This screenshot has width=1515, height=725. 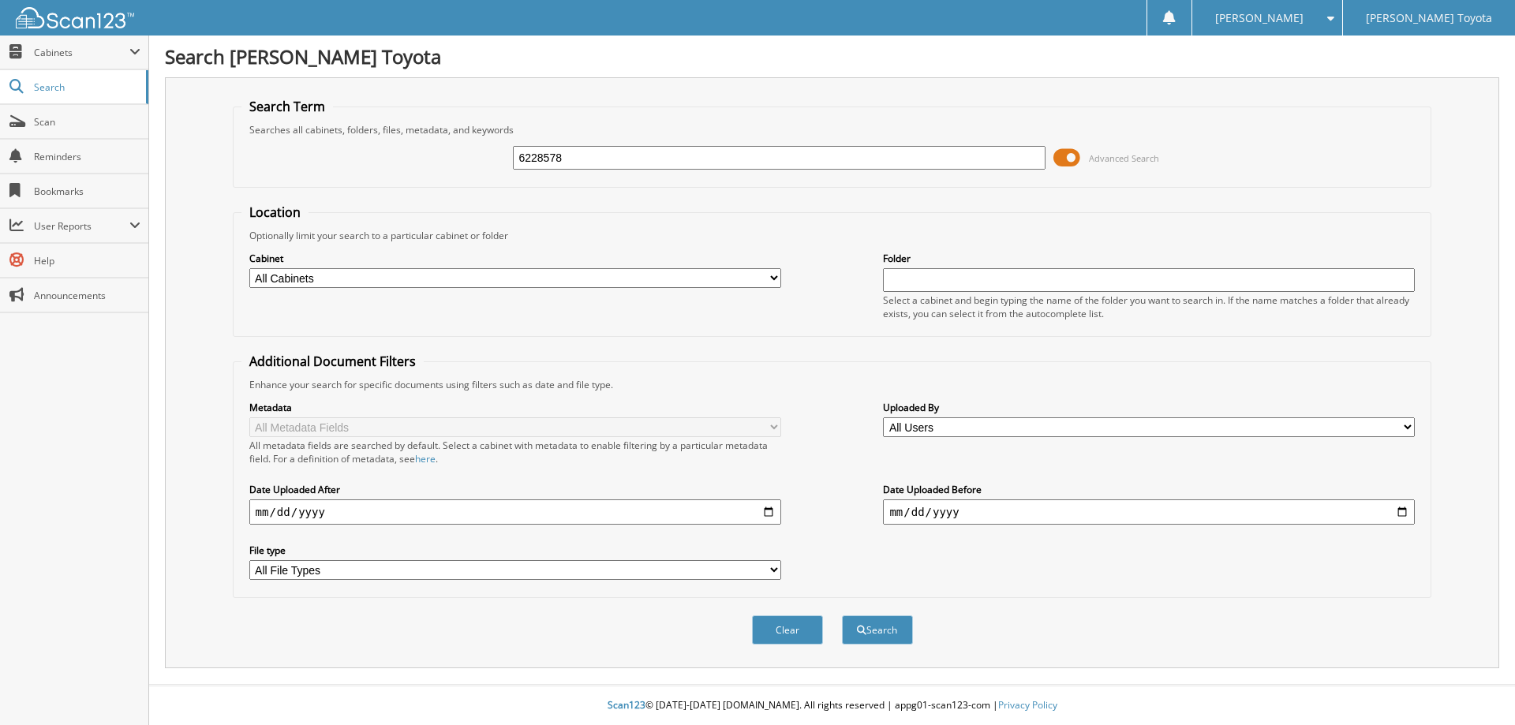 I want to click on label: Date Uploaded Before, so click(x=1149, y=489).